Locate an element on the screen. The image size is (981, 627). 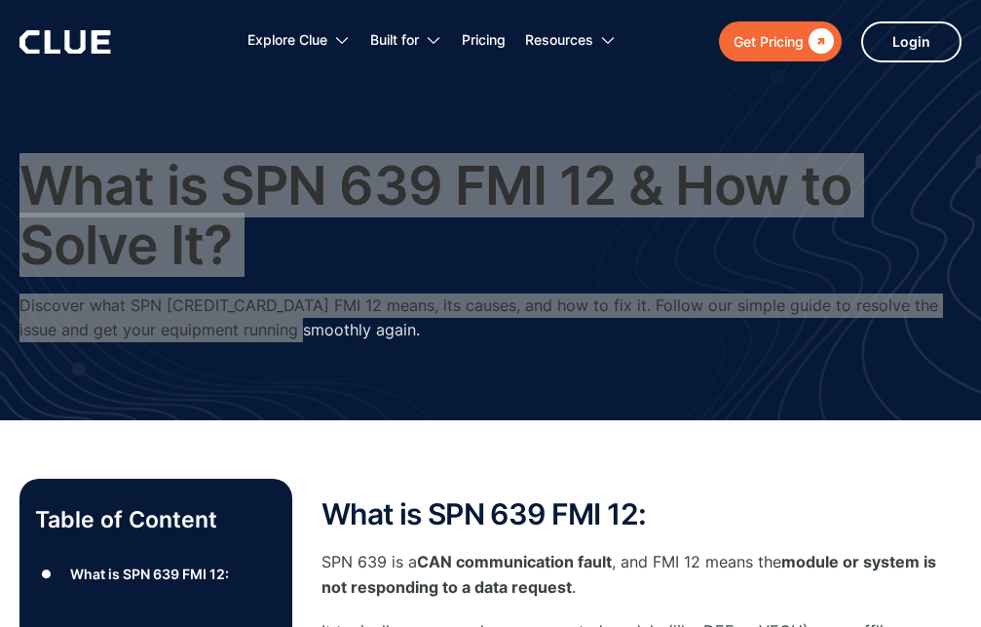
a: ●What is SPN 639 FMI 12: is located at coordinates (156, 574).